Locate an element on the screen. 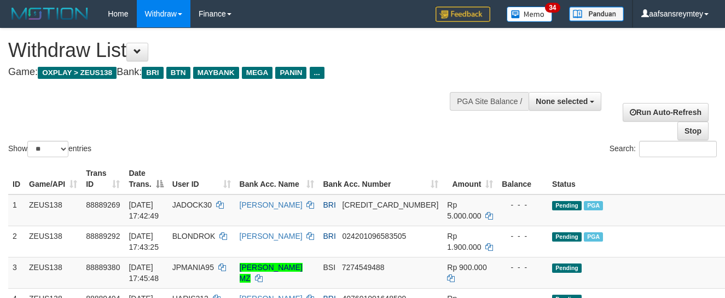 Image resolution: width=725 pixels, height=298 pixels. input: Search: is located at coordinates (678, 149).